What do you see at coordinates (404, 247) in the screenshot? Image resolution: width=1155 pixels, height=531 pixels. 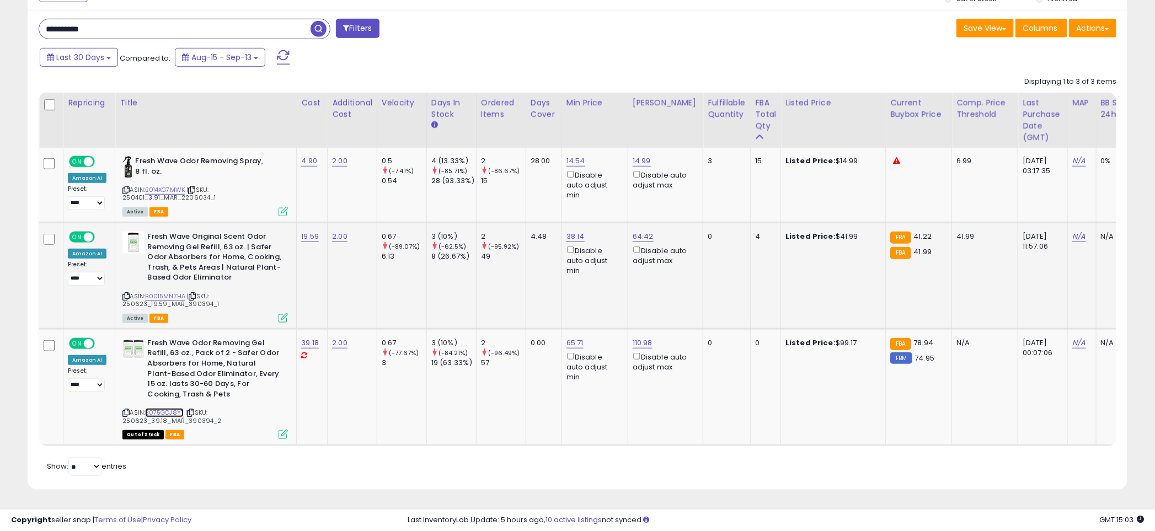 I see `small: (-89.07%)` at bounding box center [404, 247].